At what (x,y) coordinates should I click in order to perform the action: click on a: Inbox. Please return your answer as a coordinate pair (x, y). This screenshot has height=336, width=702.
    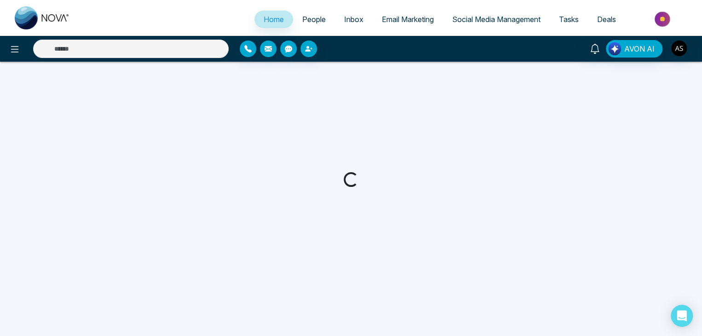
    Looking at the image, I should click on (354, 19).